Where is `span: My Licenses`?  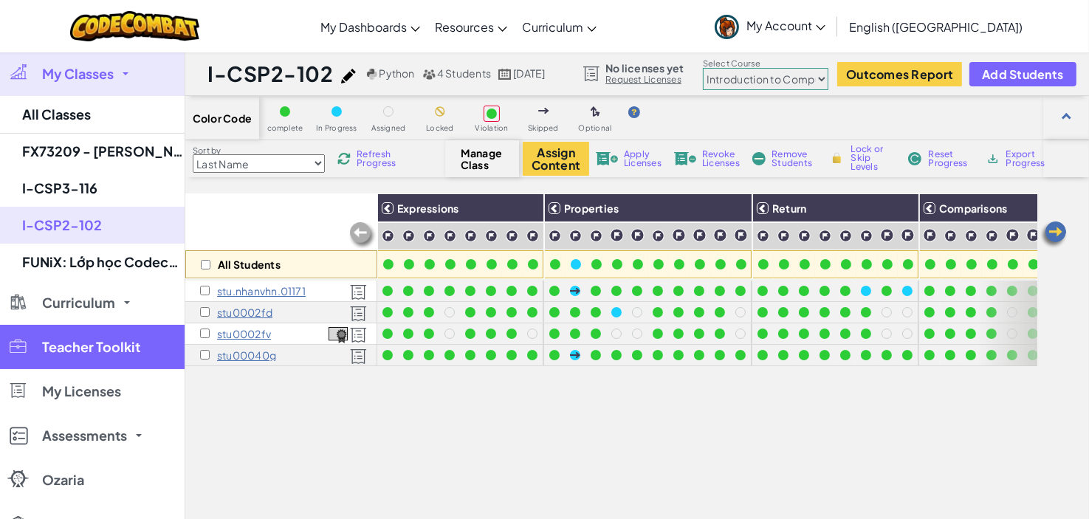 span: My Licenses is located at coordinates (81, 391).